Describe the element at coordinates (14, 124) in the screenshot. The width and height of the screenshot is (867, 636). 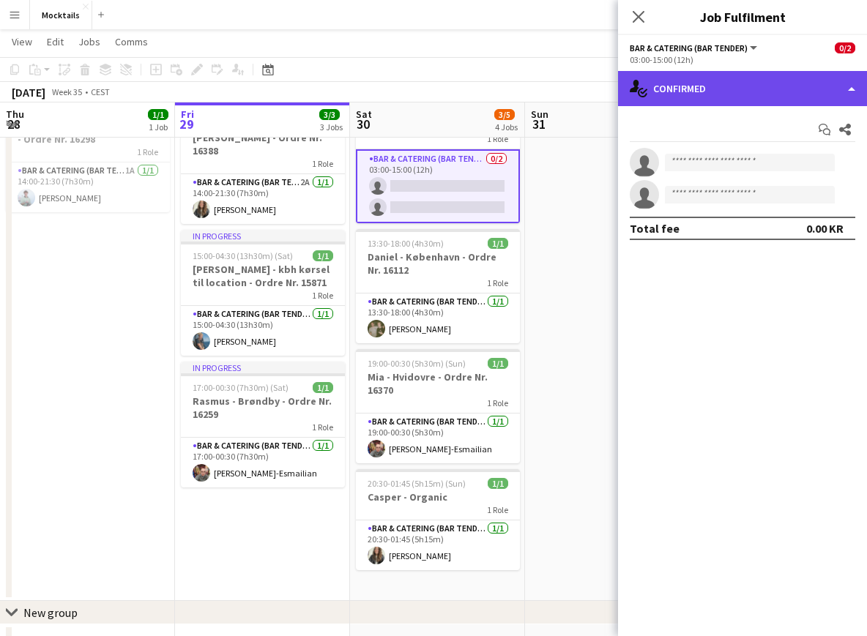
I see `span: 28` at that location.